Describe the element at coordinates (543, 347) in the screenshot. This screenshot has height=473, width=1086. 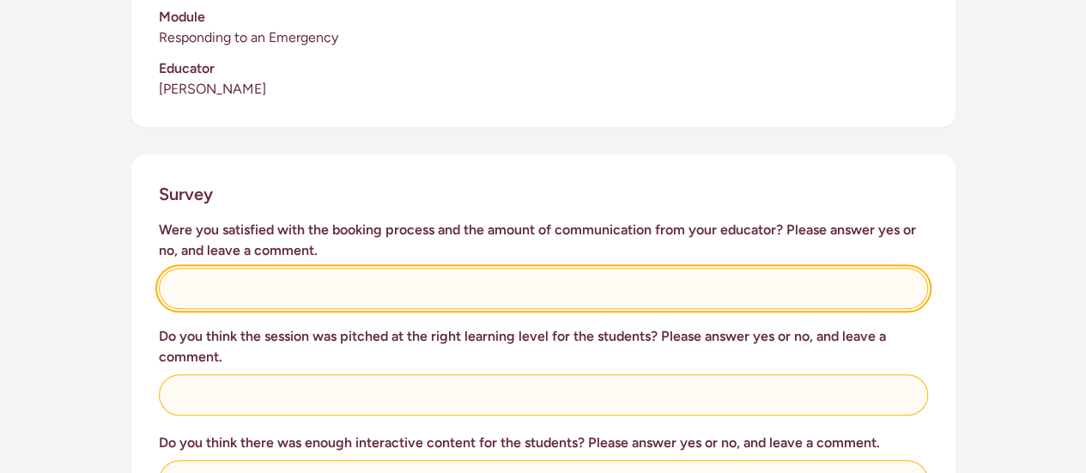
I see `h3: Do you think the session was pitched at the right learning level for the students? Please answer ...` at that location.